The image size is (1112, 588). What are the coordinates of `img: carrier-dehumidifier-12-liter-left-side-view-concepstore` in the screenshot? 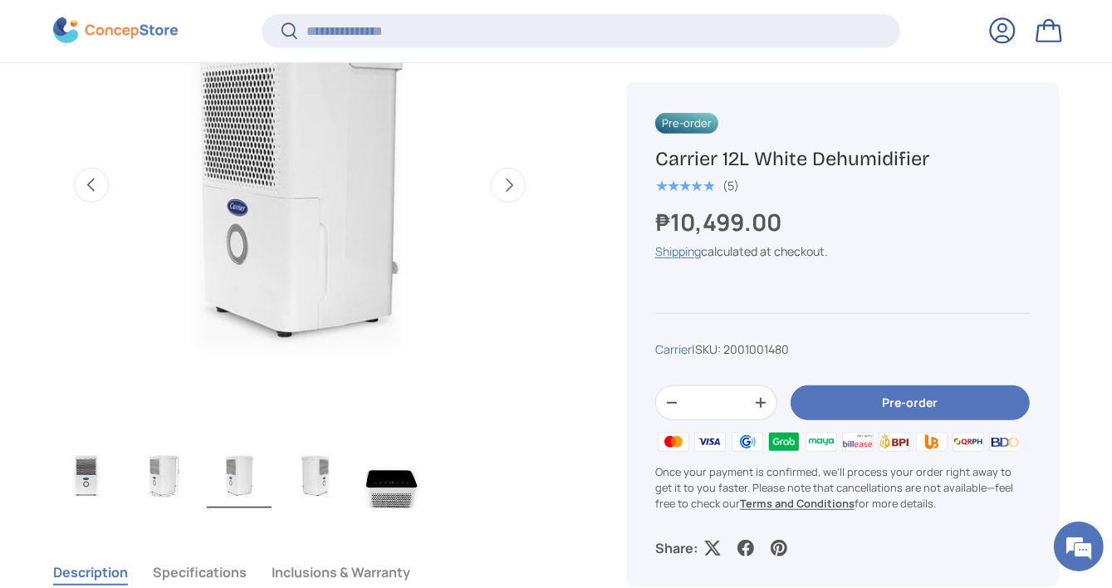 It's located at (239, 475).